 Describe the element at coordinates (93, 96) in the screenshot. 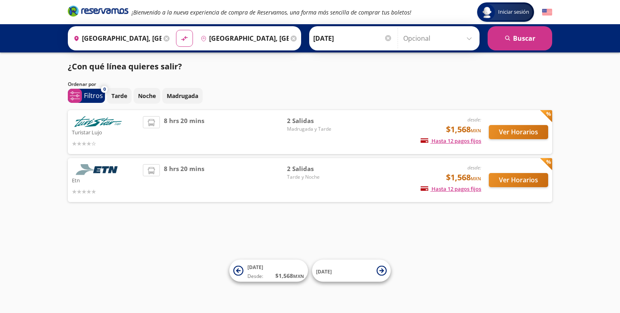

I see `p: Filtros` at that location.